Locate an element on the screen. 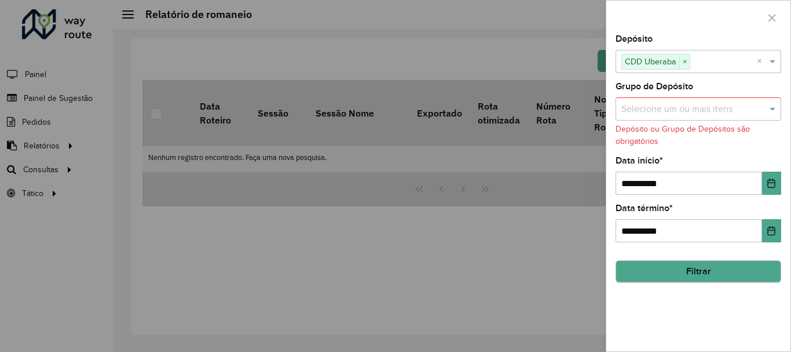 The height and width of the screenshot is (352, 791). label: Data início is located at coordinates (639, 160).